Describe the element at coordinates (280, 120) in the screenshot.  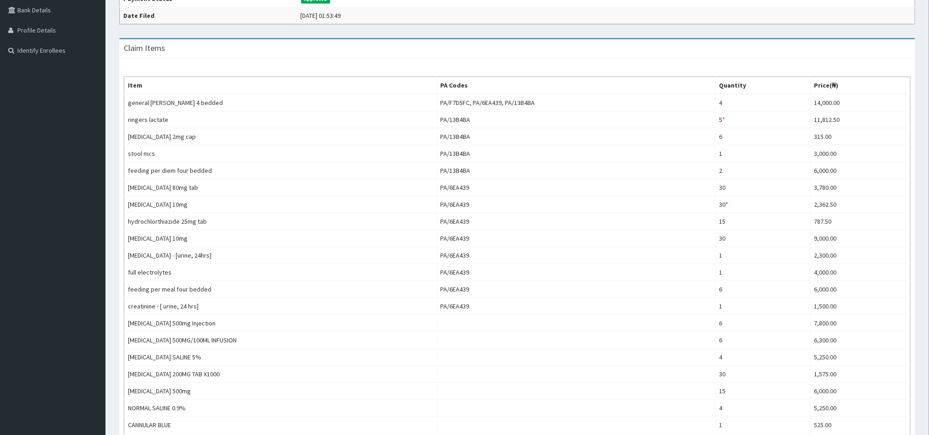
I see `td: ringers lactate` at that location.